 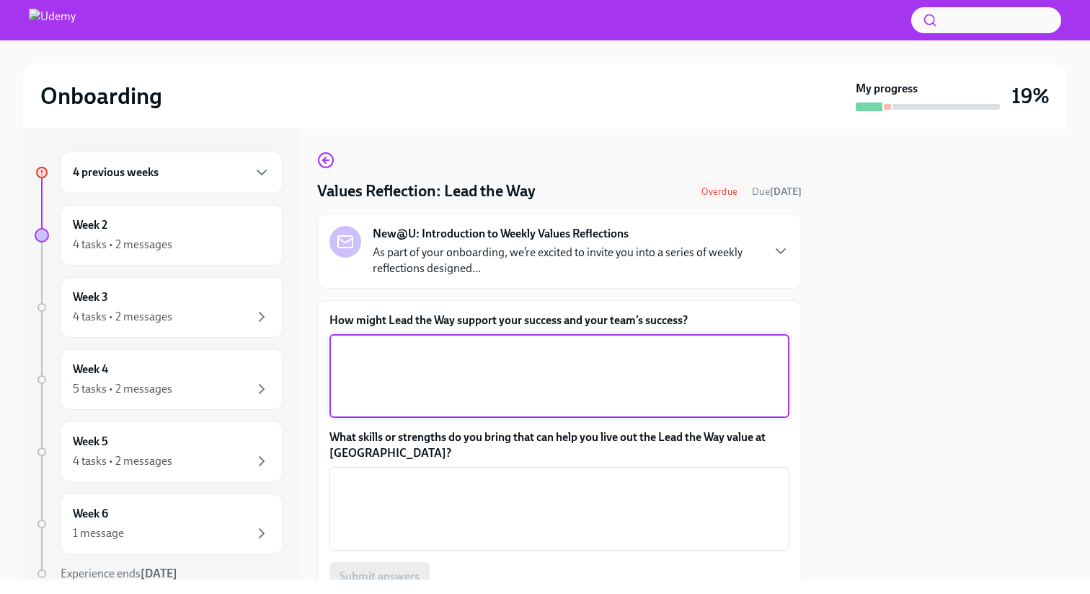 What do you see at coordinates (560, 320) in the screenshot?
I see `label: How might Lead the Way support your success and your team’s success?` at bounding box center [560, 320].